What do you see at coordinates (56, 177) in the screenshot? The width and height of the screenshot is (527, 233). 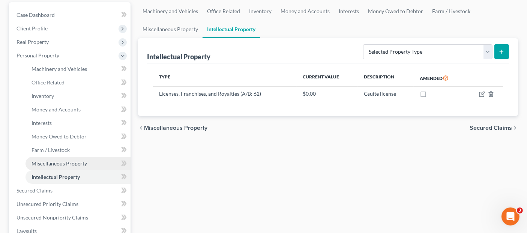 I see `span: Intellectual Property` at bounding box center [56, 177].